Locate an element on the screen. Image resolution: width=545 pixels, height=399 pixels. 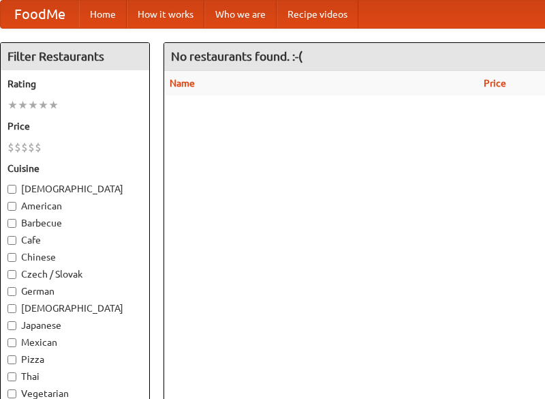
input: American is located at coordinates (12, 206).